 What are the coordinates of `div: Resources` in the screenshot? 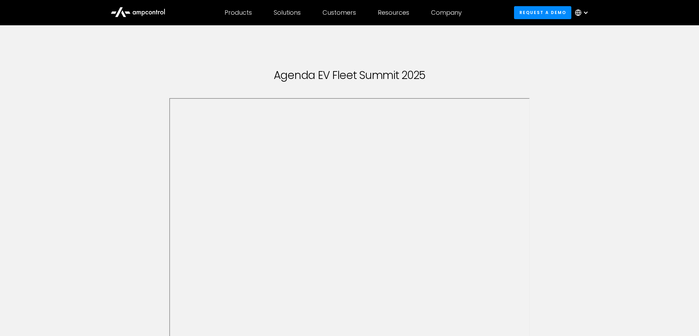 It's located at (394, 13).